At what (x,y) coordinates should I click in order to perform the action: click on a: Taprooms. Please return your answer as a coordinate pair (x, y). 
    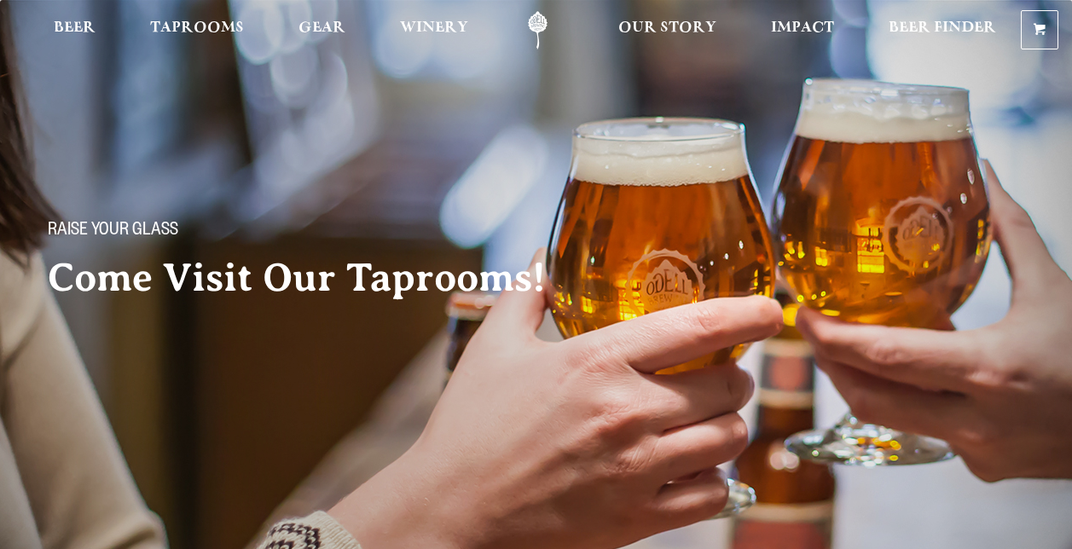
    Looking at the image, I should click on (197, 30).